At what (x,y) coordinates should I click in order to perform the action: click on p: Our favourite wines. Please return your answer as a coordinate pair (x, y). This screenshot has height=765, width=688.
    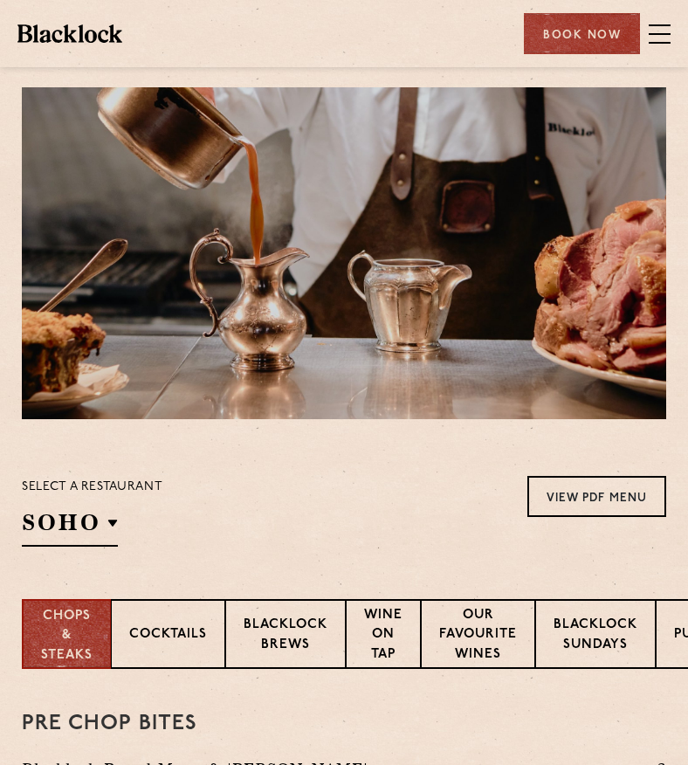
    Looking at the image, I should click on (478, 636).